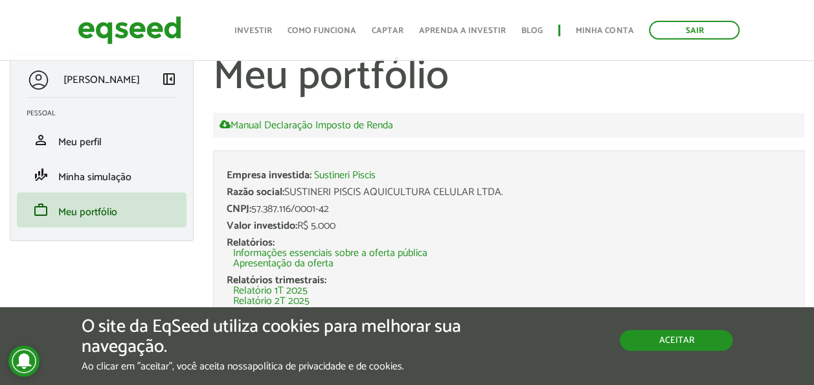  Describe the element at coordinates (330, 253) in the screenshot. I see `a: Informações essenciais sobre a oferta pública` at that location.